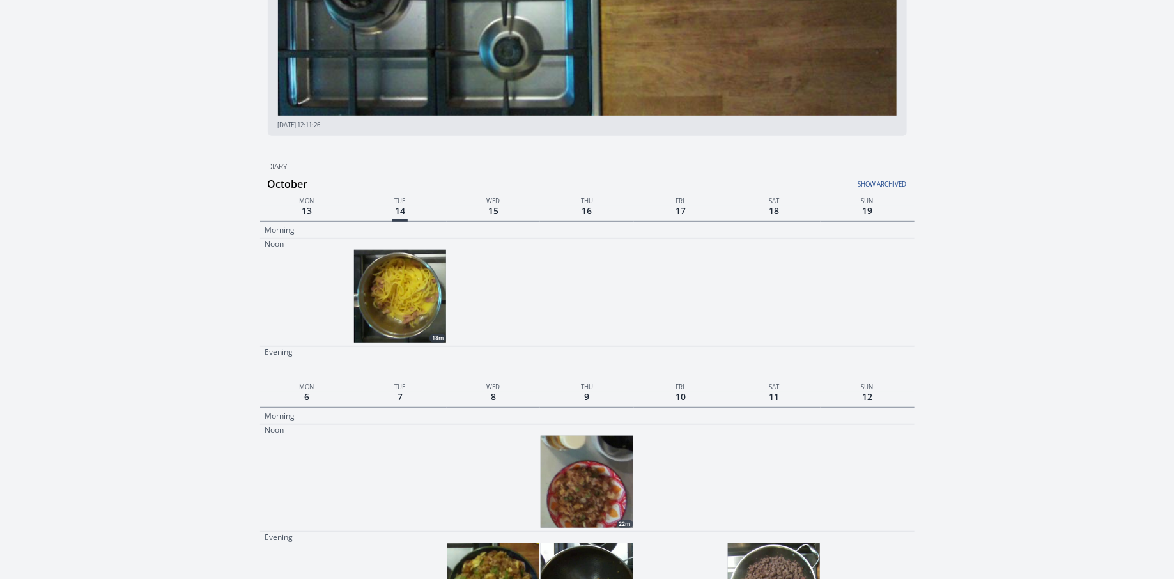 This screenshot has height=579, width=1174. What do you see at coordinates (400, 296) in the screenshot?
I see `a: 18m` at bounding box center [400, 296].